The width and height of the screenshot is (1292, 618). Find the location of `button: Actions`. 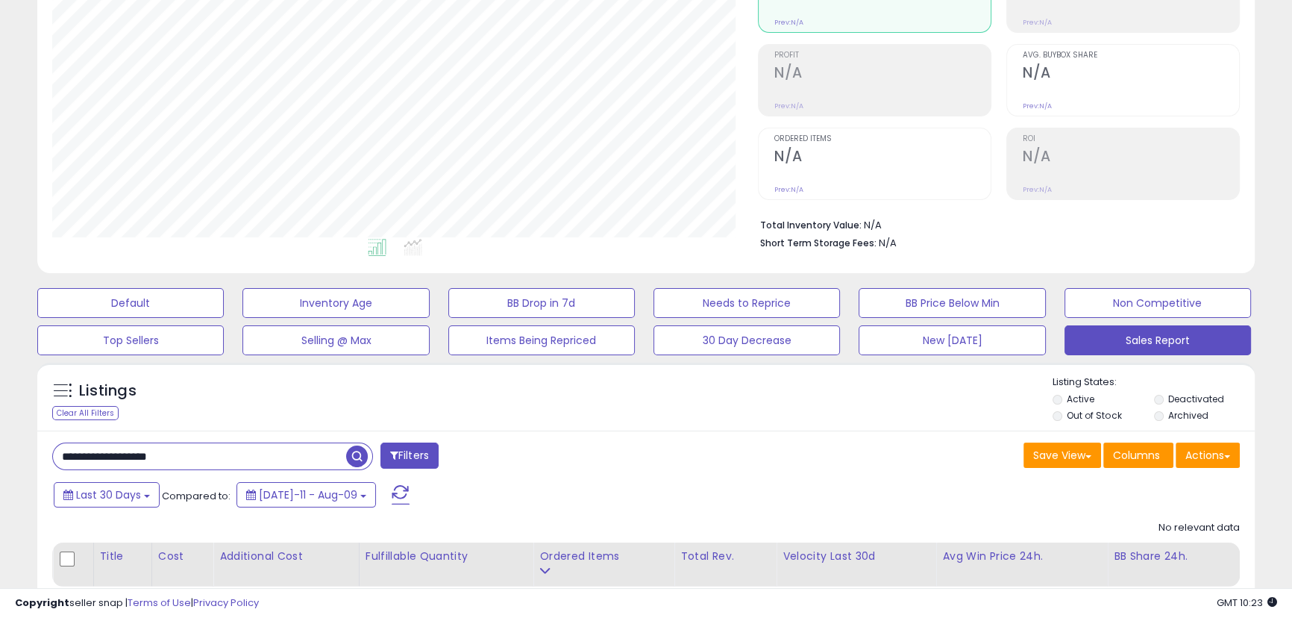

button: Actions is located at coordinates (1208, 455).